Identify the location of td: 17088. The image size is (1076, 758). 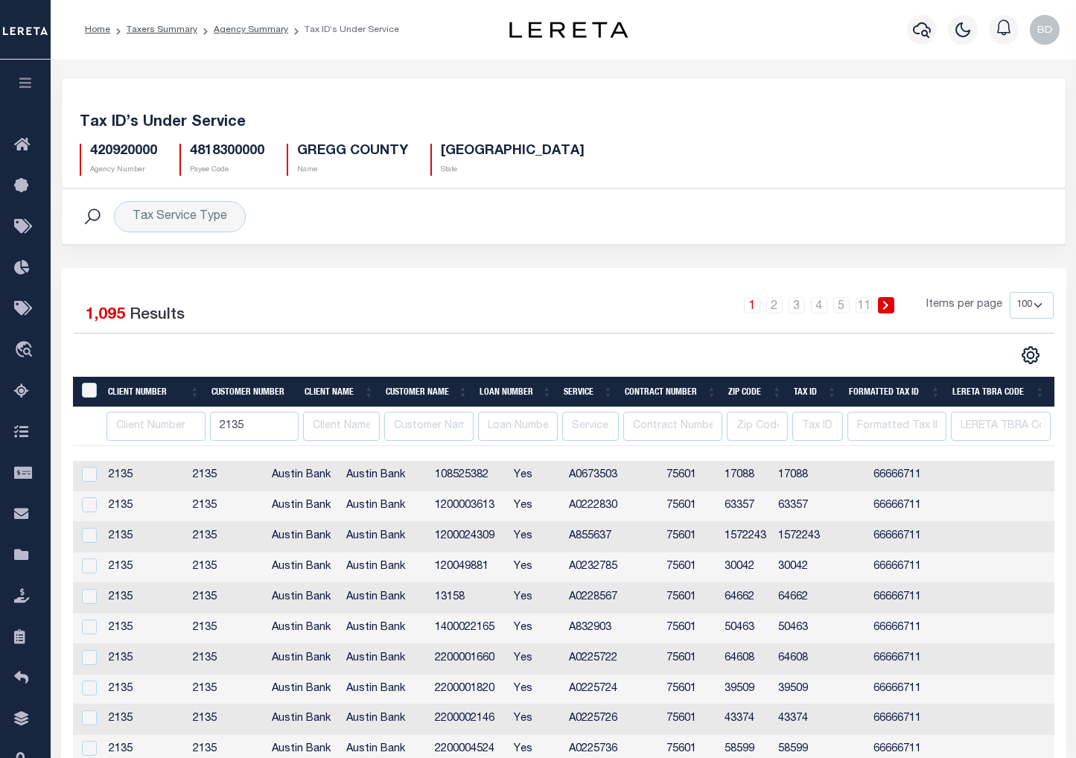
(820, 476).